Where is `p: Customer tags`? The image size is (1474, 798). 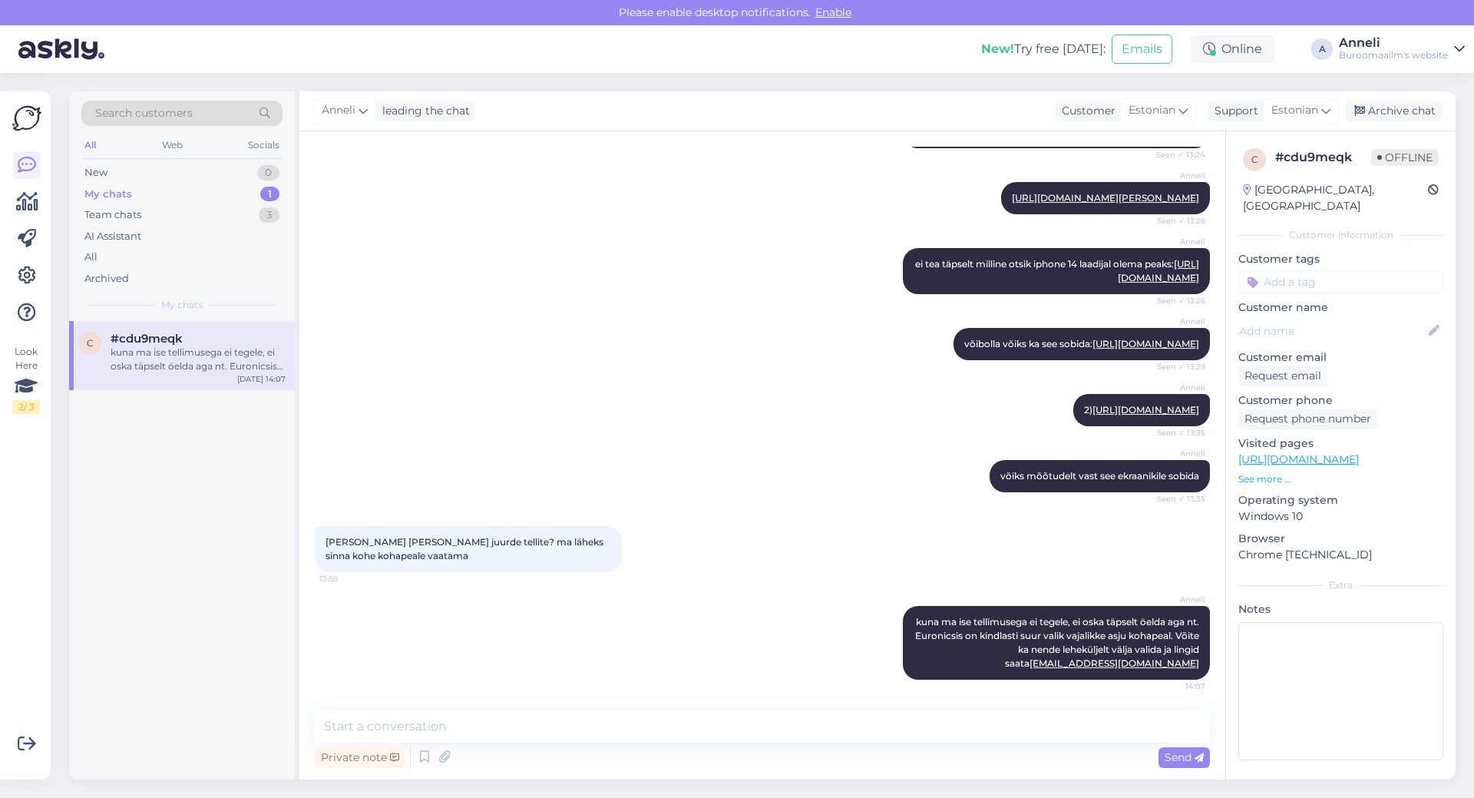
p: Customer tags is located at coordinates (1340, 259).